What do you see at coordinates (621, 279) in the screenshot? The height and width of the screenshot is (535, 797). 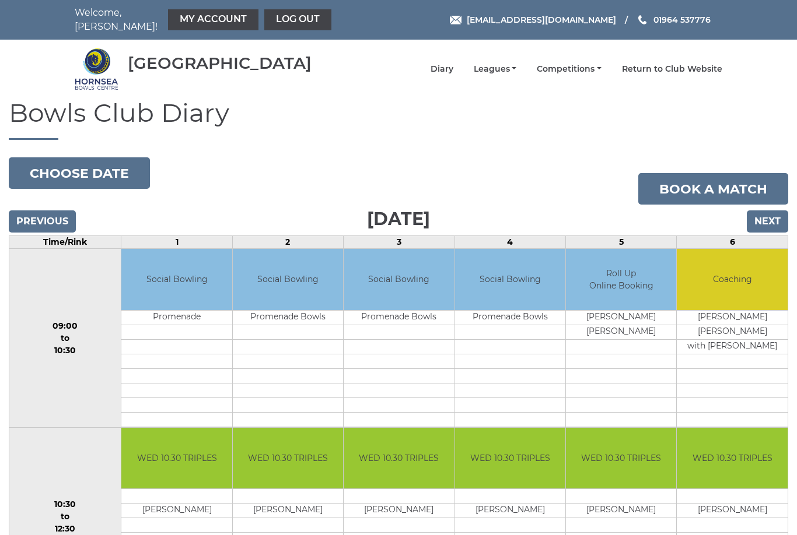 I see `td: Roll Up Online Booking` at bounding box center [621, 279].